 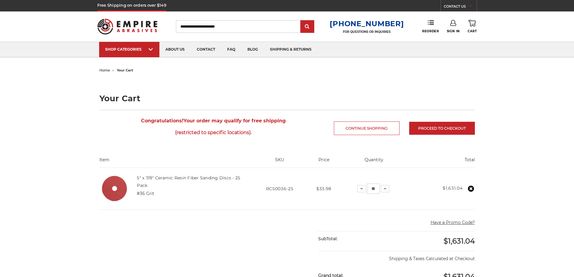 I want to click on a: about us, so click(x=175, y=49).